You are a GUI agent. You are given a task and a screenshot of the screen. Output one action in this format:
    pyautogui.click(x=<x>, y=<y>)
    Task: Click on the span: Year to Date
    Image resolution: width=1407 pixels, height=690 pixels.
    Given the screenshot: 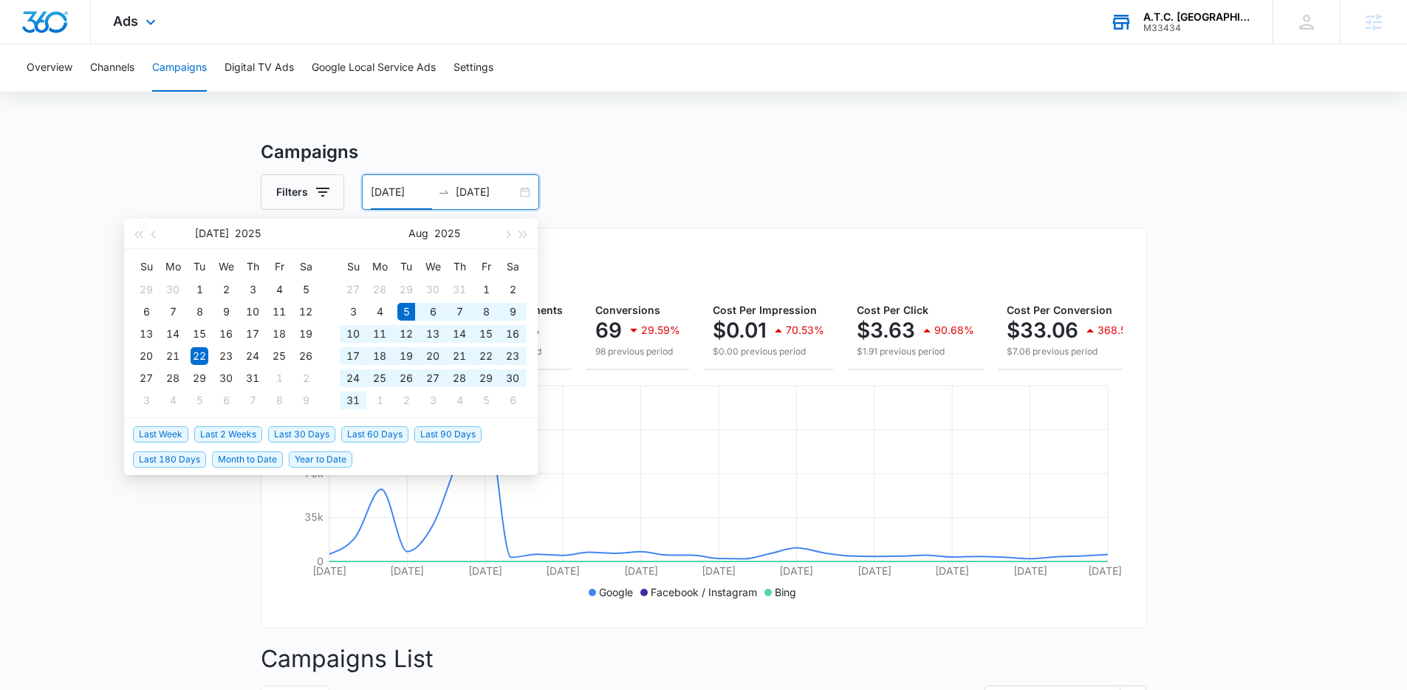 What is the action you would take?
    pyautogui.click(x=320, y=459)
    